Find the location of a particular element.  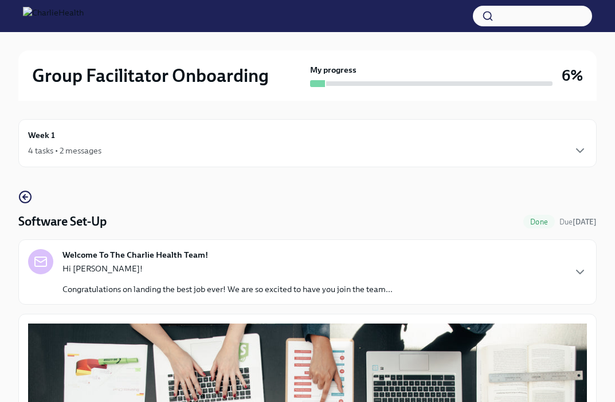

h2: Group Facilitator Onboarding is located at coordinates (150, 76).